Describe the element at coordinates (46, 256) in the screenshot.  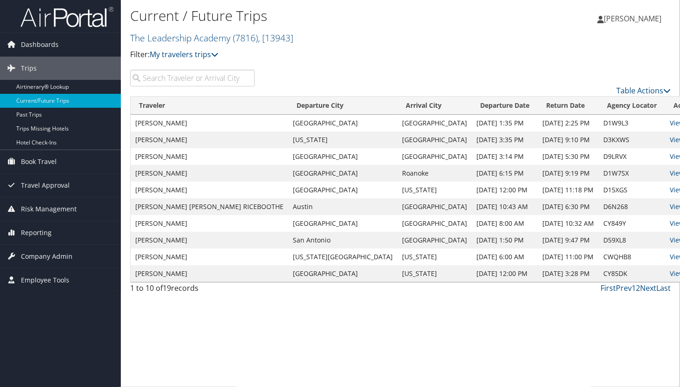
I see `span: Company Admin` at that location.